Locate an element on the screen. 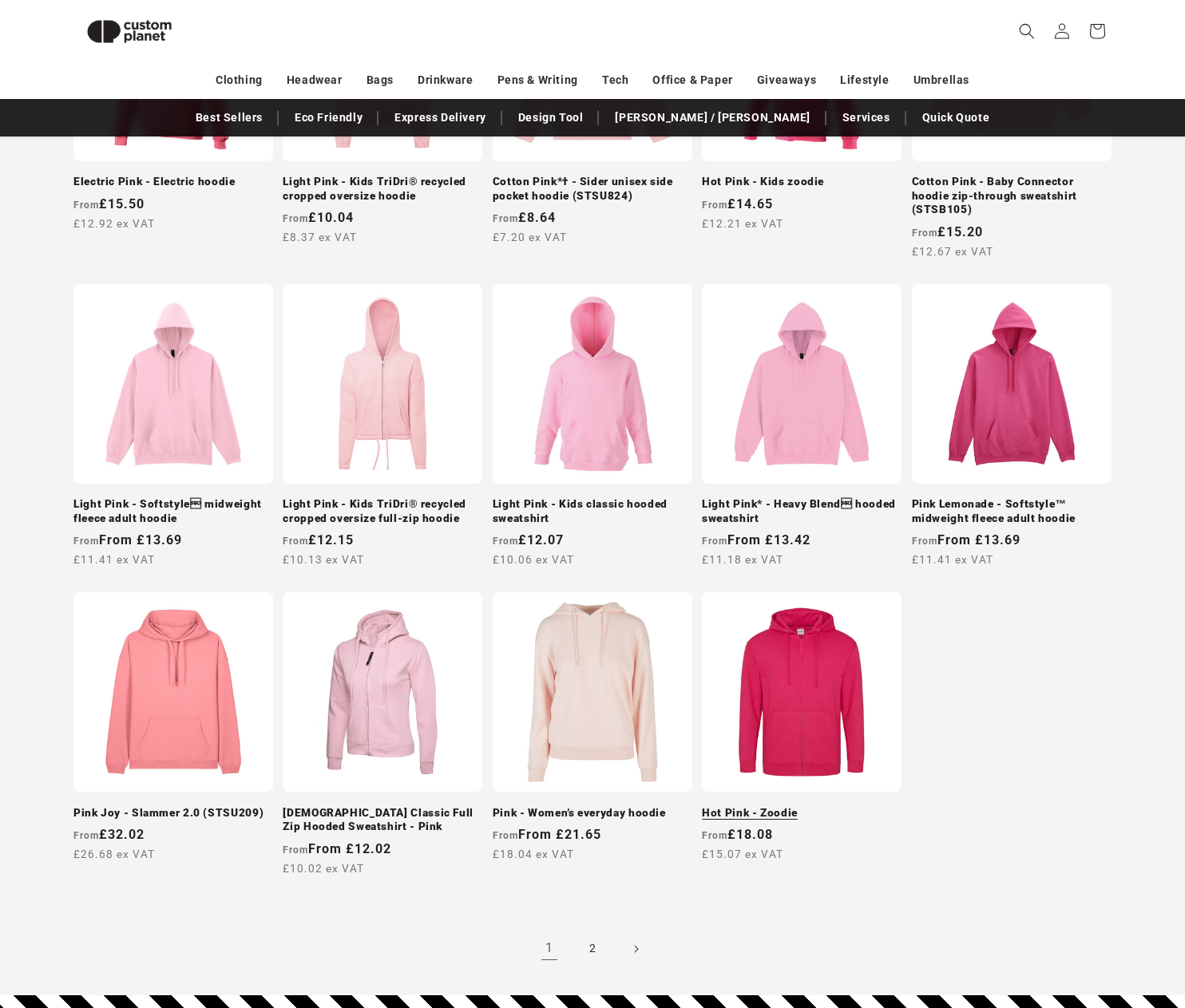 The image size is (1185, 1008). a: Page 1 is located at coordinates (549, 948).